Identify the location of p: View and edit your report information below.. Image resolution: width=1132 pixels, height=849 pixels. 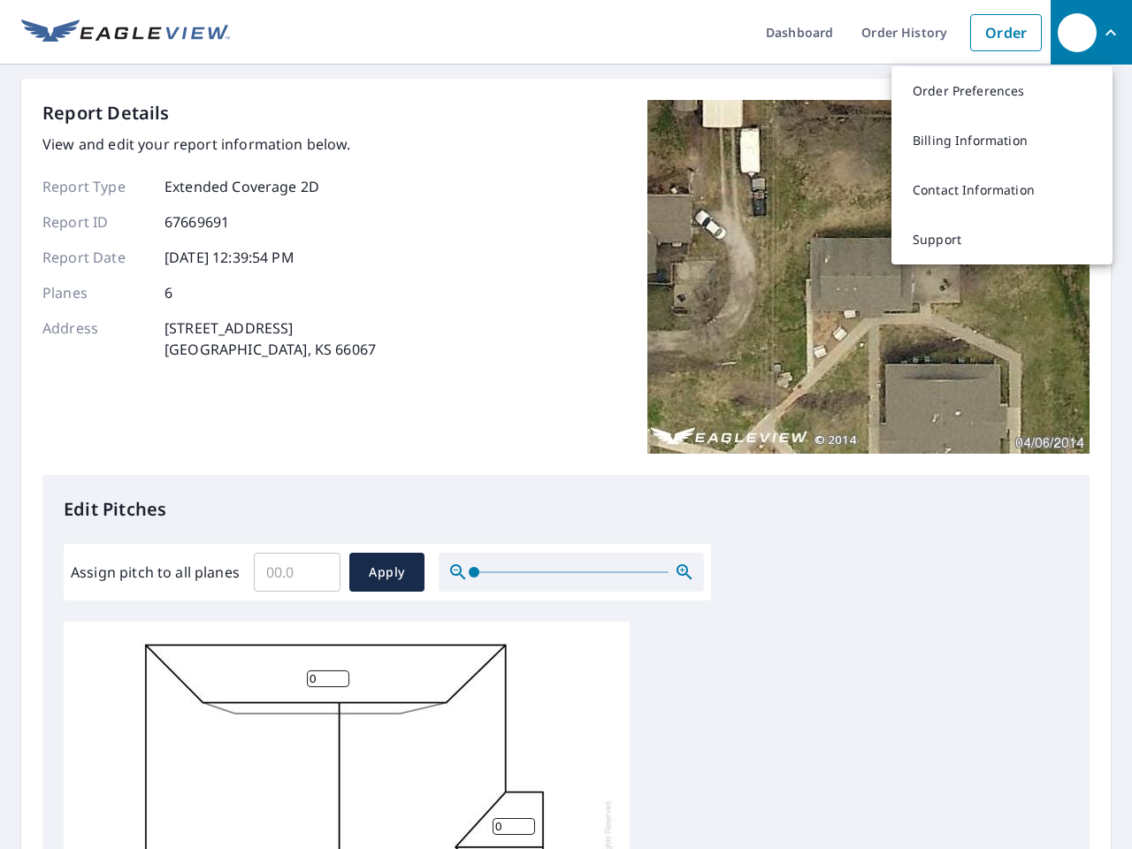
(209, 144).